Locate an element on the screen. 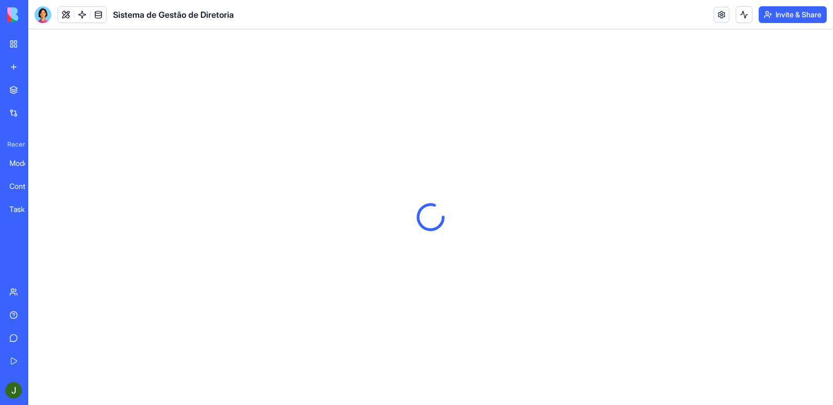 This screenshot has height=405, width=833. button: Invite & Share is located at coordinates (792, 15).